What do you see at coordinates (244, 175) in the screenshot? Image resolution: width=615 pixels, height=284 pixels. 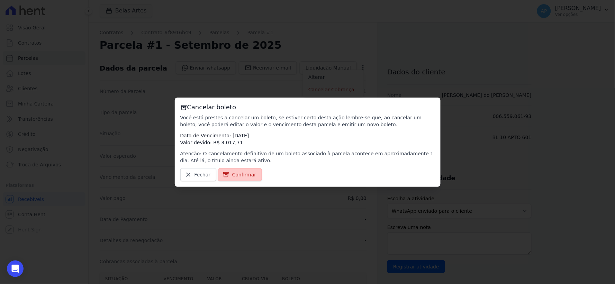 I see `span: Confirmar` at bounding box center [244, 175].